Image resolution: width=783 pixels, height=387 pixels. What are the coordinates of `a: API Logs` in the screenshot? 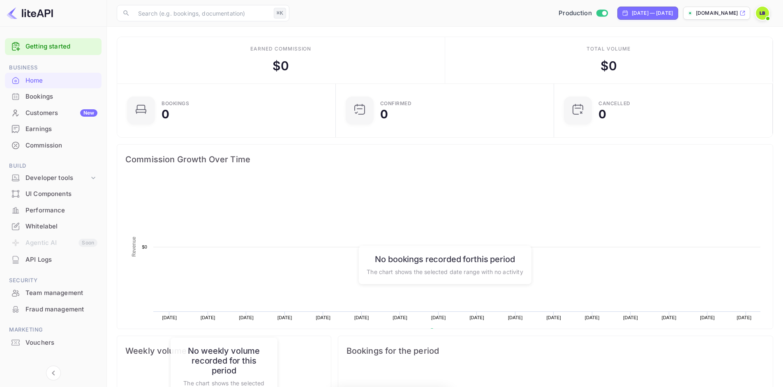 It's located at (53, 259).